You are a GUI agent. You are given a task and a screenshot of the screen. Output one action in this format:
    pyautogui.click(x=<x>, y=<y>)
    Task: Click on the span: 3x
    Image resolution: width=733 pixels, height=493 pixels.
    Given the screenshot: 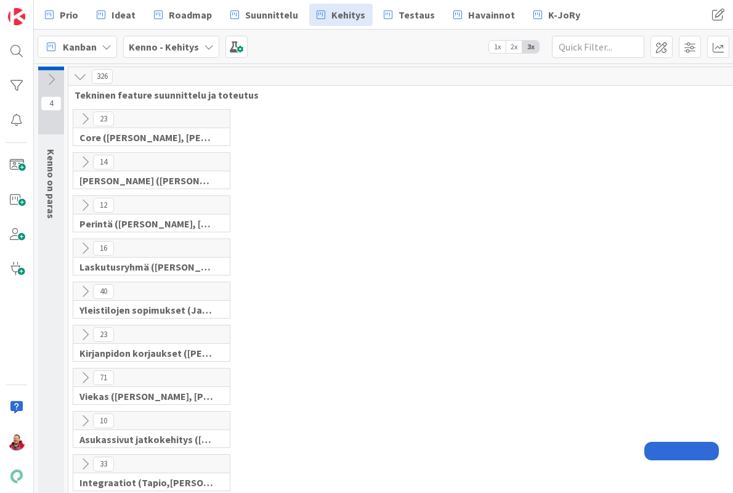 What is the action you would take?
    pyautogui.click(x=530, y=47)
    